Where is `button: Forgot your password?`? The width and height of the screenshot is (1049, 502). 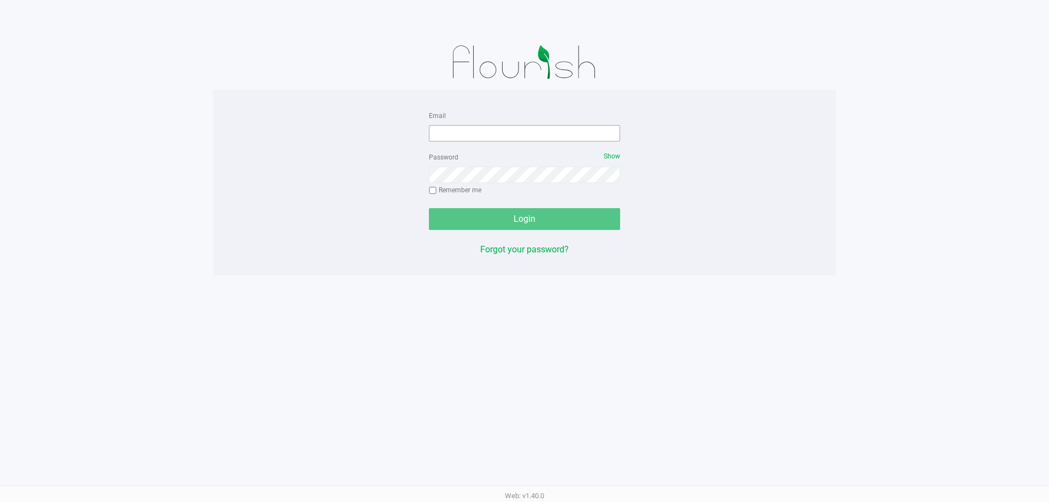 button: Forgot your password? is located at coordinates (524, 250).